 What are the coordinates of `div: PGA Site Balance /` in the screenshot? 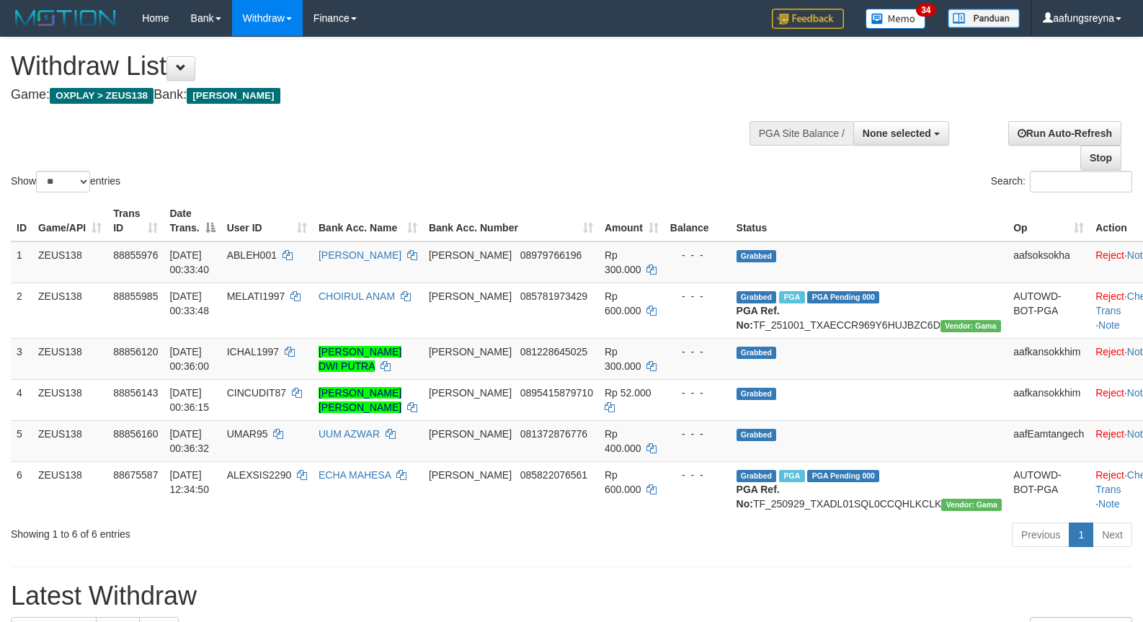 It's located at (802, 133).